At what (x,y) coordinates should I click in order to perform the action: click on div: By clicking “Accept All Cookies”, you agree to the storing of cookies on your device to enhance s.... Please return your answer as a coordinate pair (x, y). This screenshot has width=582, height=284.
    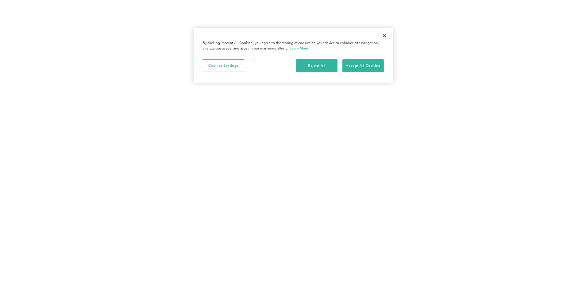
    Looking at the image, I should click on (293, 46).